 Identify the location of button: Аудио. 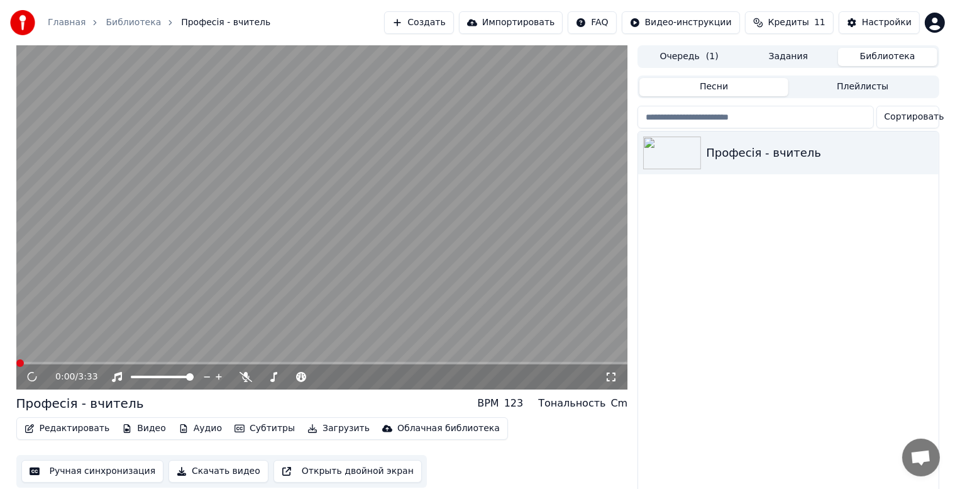
(200, 428).